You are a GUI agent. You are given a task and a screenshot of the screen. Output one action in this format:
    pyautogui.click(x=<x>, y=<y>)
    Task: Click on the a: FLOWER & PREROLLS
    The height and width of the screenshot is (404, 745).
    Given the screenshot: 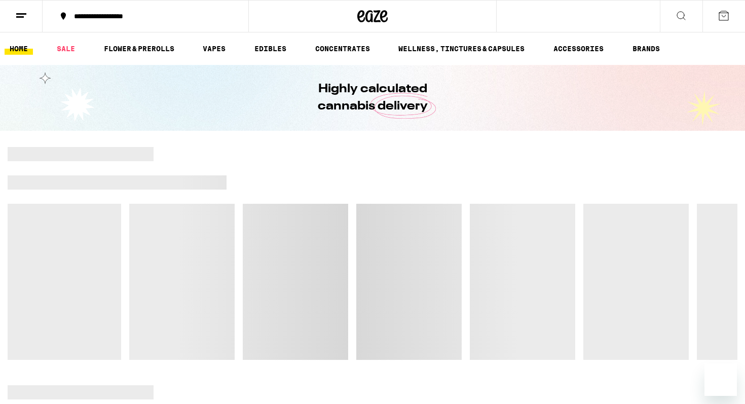 What is the action you would take?
    pyautogui.click(x=139, y=49)
    